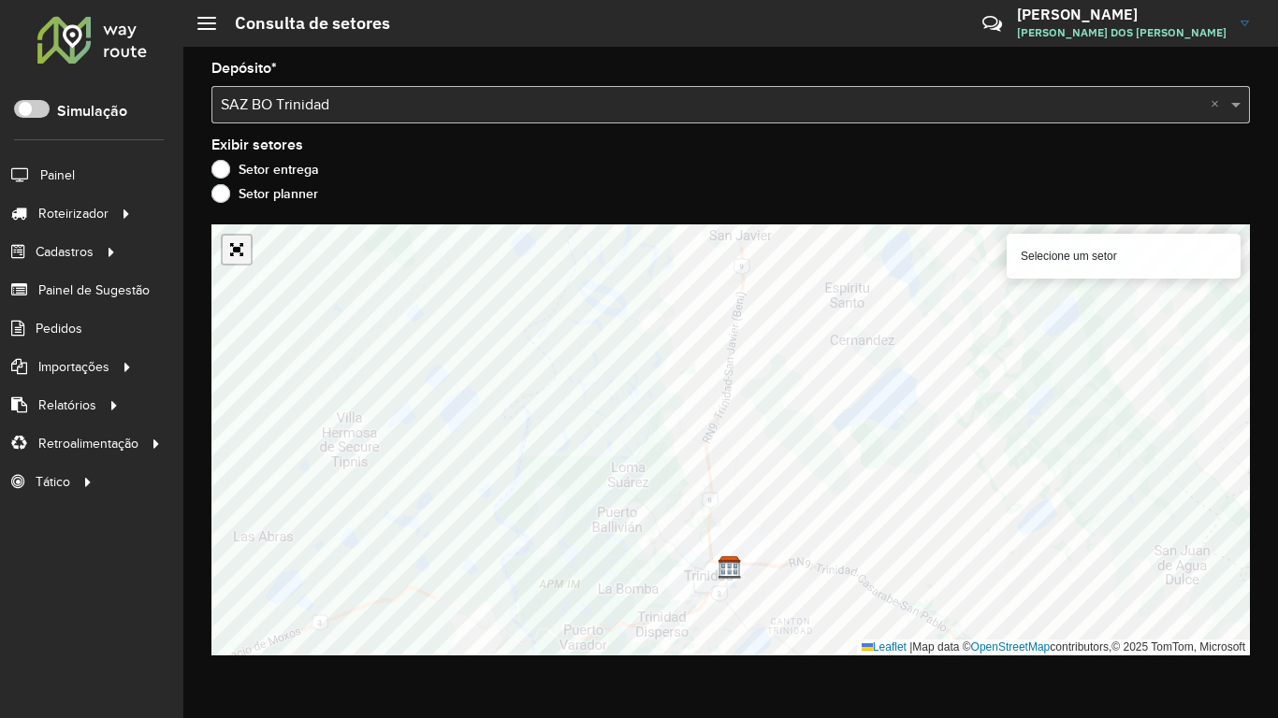 This screenshot has width=1278, height=718. Describe the element at coordinates (92, 111) in the screenshot. I see `label: Simulação` at that location.